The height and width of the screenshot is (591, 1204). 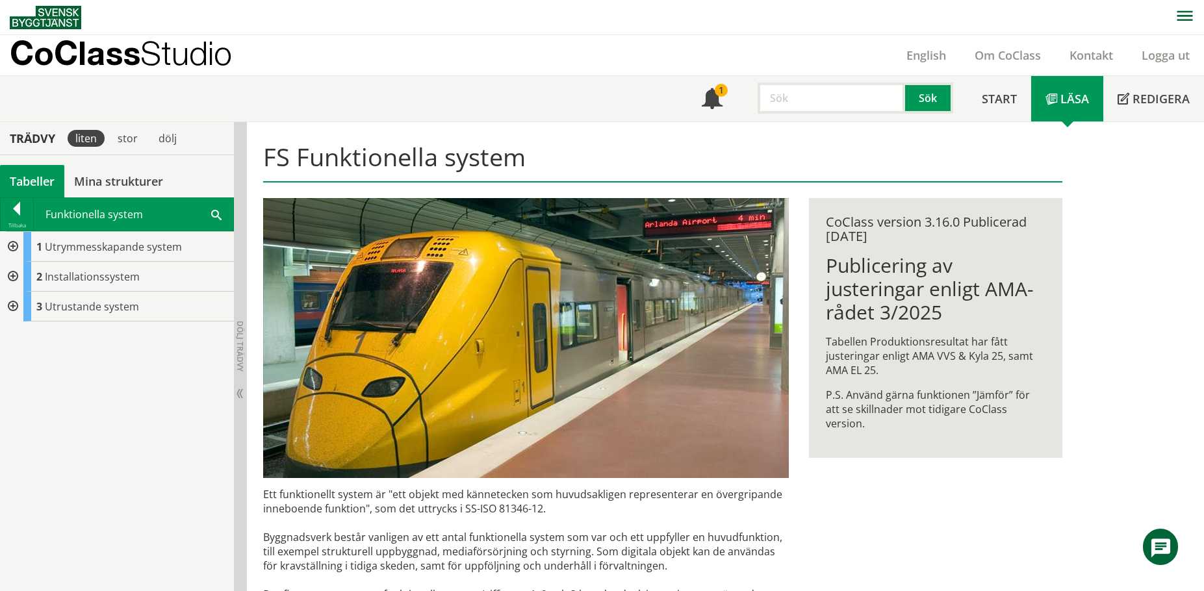 I want to click on a: CoClassStudio, so click(x=135, y=55).